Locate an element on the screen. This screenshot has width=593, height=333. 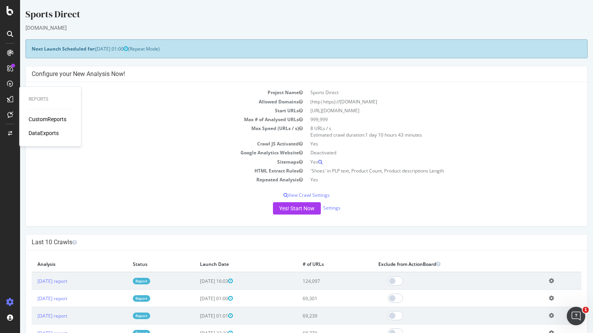
td: Max Speed (URLs / s) is located at coordinates (149, 132).